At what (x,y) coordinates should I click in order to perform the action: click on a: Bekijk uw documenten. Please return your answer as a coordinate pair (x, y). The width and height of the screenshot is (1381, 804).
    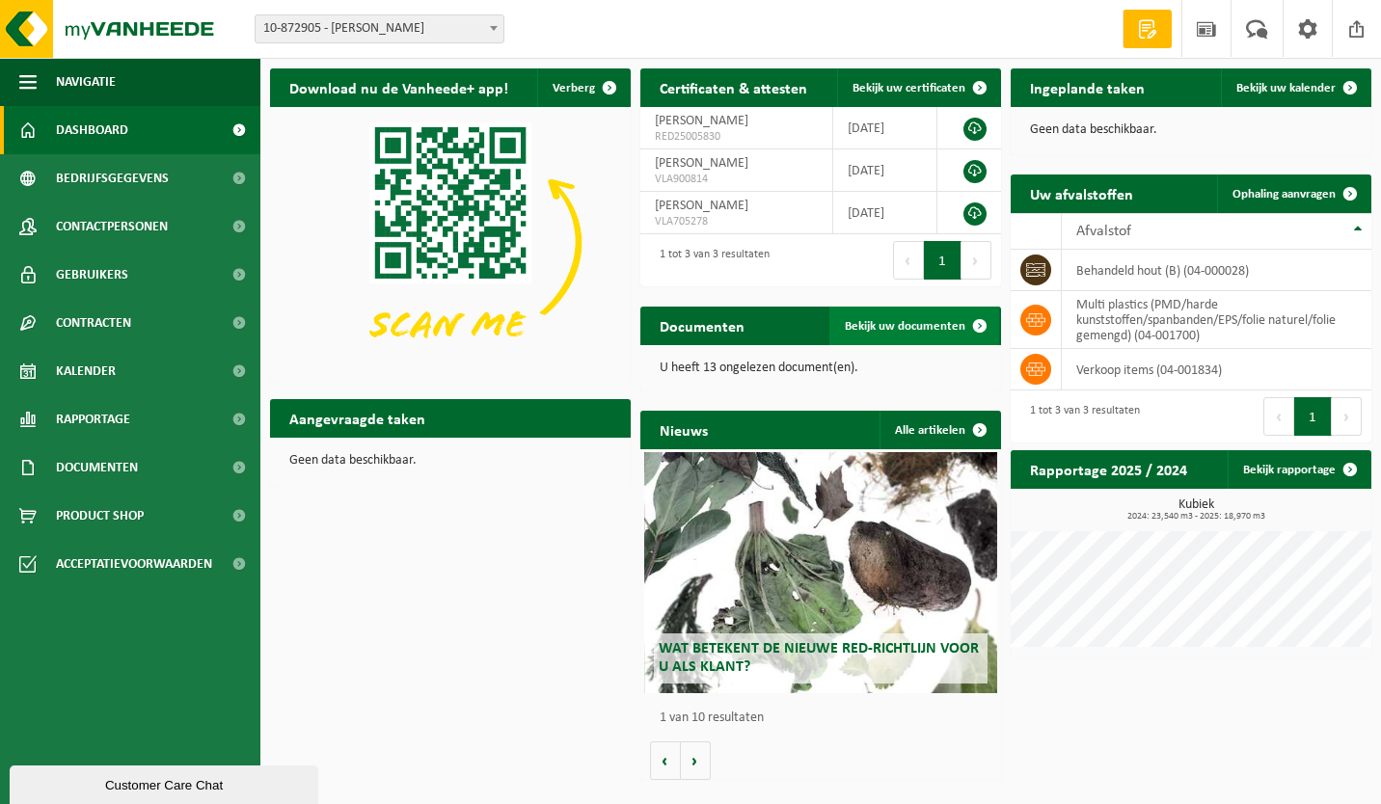
    Looking at the image, I should click on (914, 326).